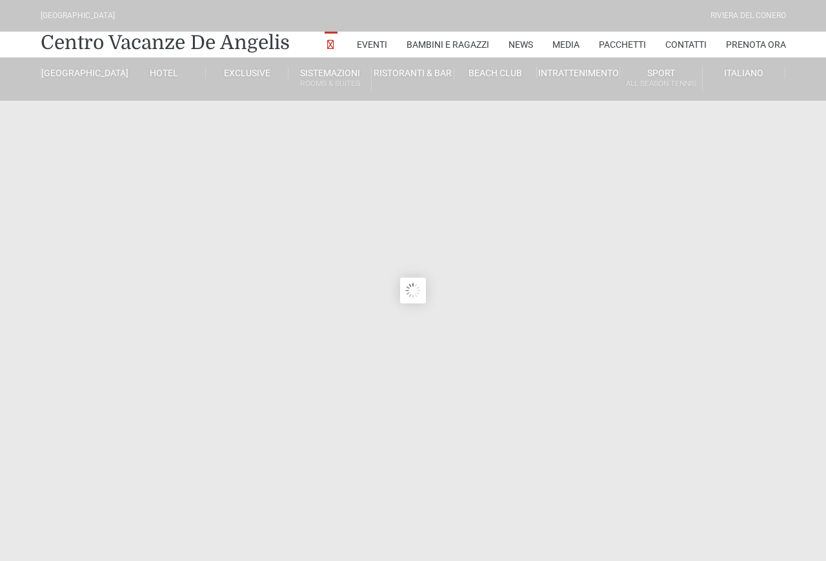 This screenshot has width=826, height=561. Describe the element at coordinates (496, 73) in the screenshot. I see `a: Beach Club` at that location.